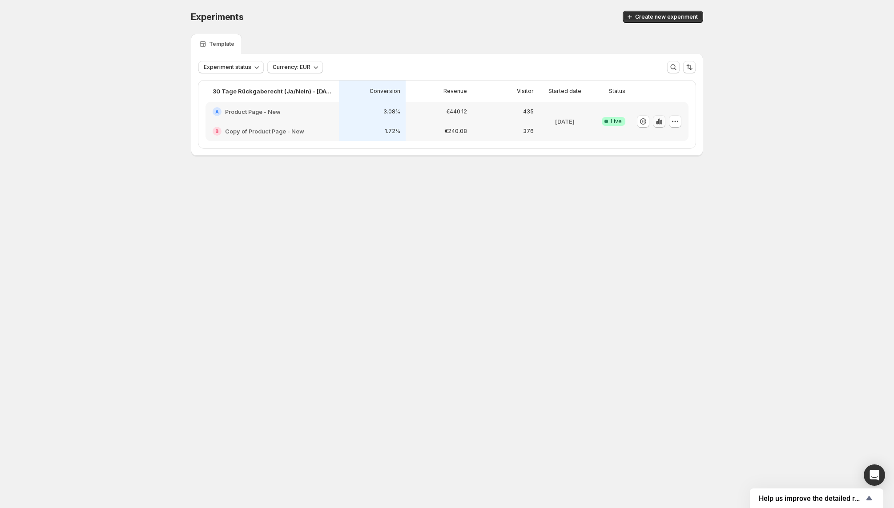 This screenshot has width=894, height=508. I want to click on h2: A, so click(217, 112).